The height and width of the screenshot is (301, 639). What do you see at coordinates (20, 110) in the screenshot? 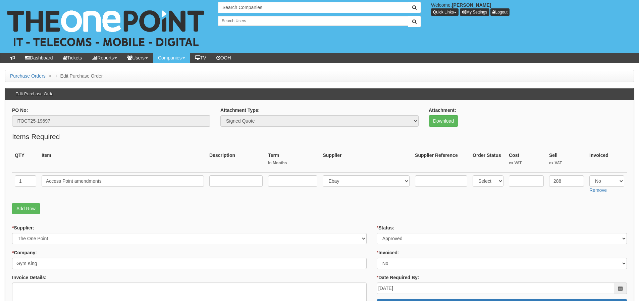
I see `label: PO No:` at bounding box center [20, 110].